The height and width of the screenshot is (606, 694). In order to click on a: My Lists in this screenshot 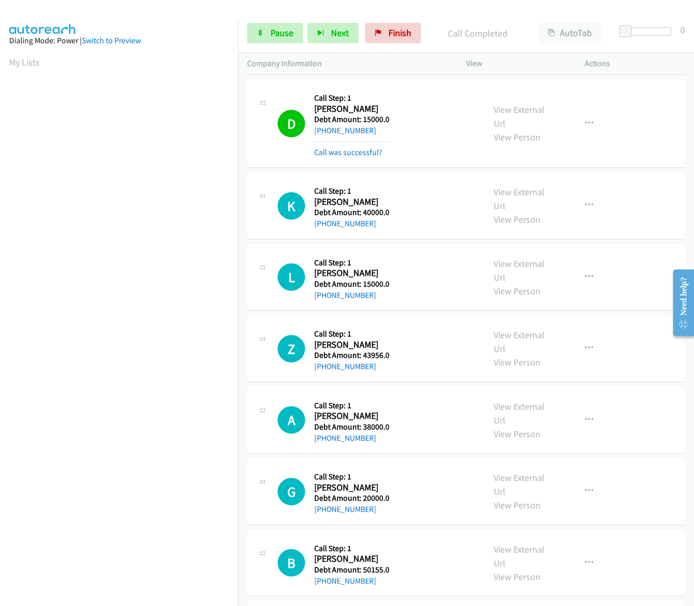, I will do `click(24, 62)`.